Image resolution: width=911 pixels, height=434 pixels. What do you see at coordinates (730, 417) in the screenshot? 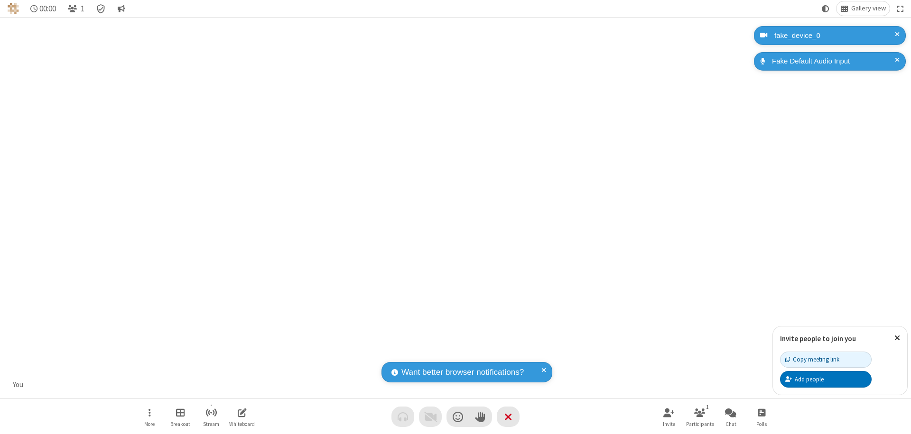
I see `button: Open chat` at bounding box center [730, 417].